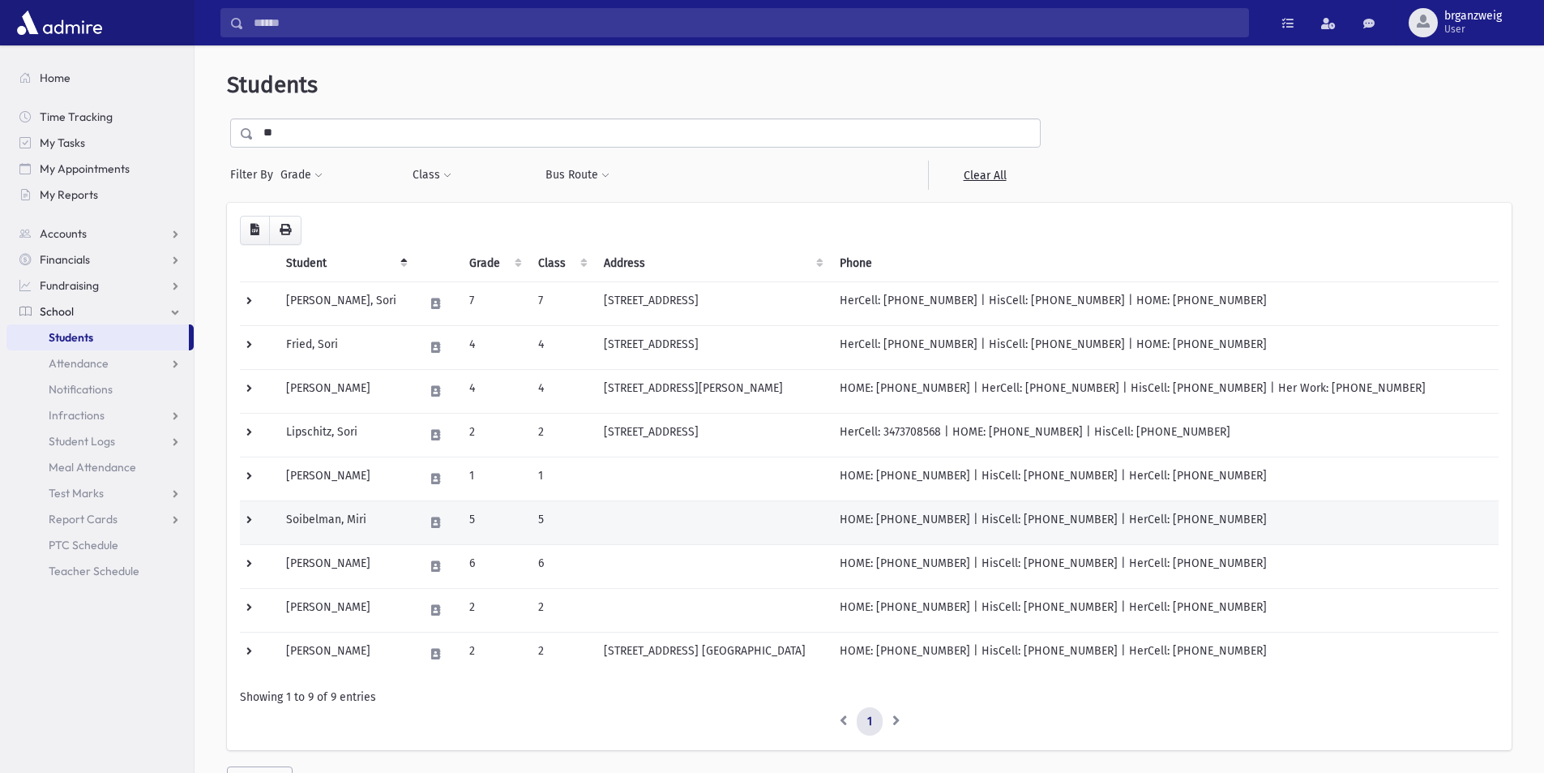  Describe the element at coordinates (59, 23) in the screenshot. I see `img: AdmirePro` at that location.